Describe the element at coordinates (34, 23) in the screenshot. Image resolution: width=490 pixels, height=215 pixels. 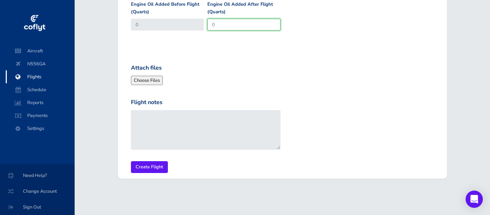
I see `img: coflyt logo` at that location.